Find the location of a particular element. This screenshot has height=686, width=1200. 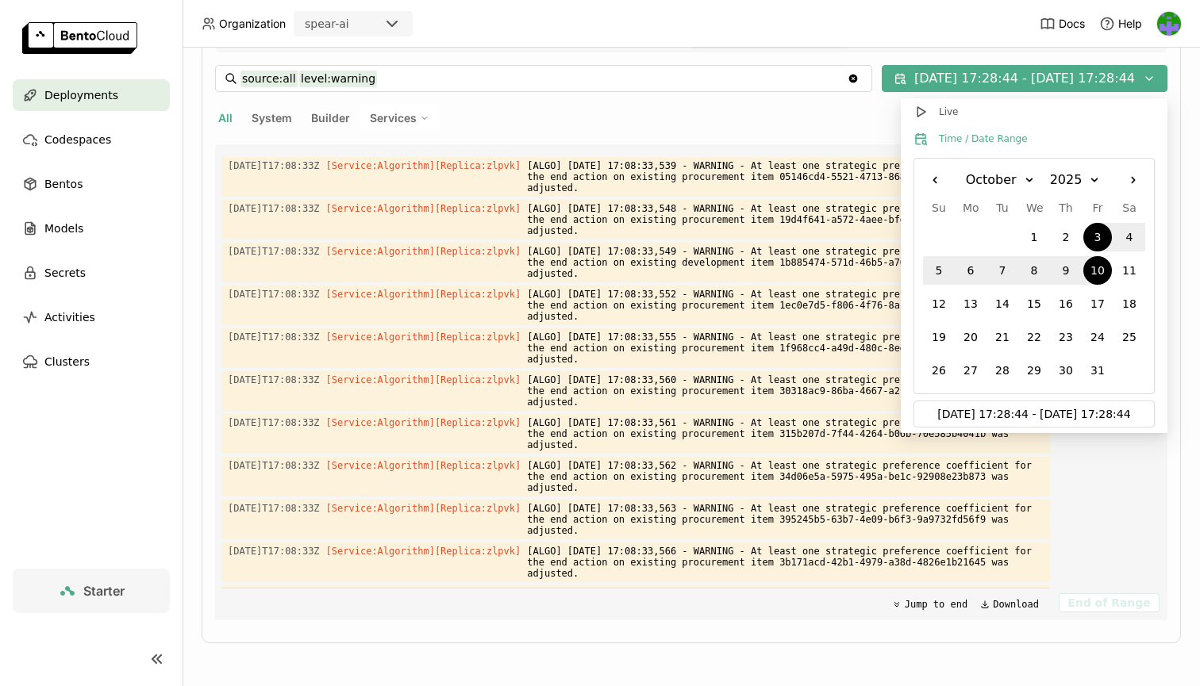

abbr: Sunday is located at coordinates (939, 208).